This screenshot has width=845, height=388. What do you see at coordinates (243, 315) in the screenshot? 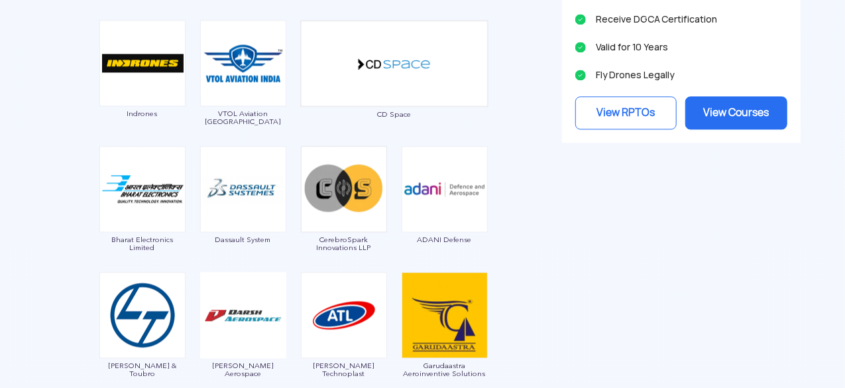
I see `img: img_darsh.png` at bounding box center [243, 315].